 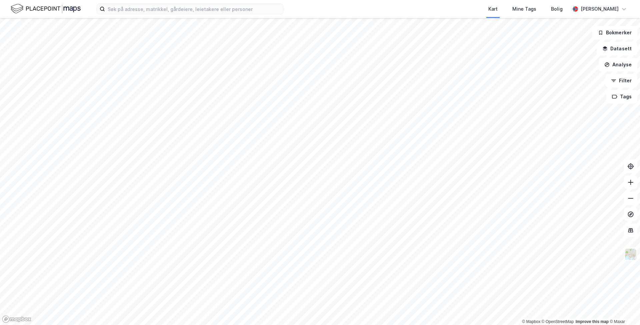 I want to click on a: Improve this map, so click(x=592, y=322).